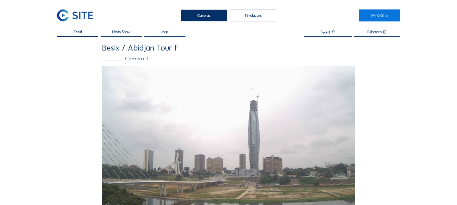 This screenshot has height=205, width=457. What do you see at coordinates (121, 32) in the screenshot?
I see `span: Photo Show` at bounding box center [121, 32].